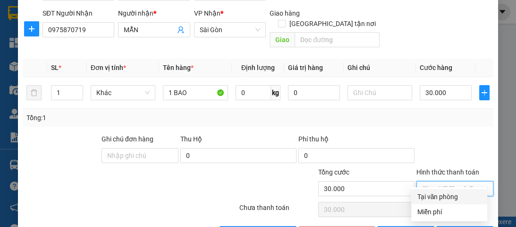 Image resolution: width=516 pixels, height=227 pixels. Describe the element at coordinates (449, 196) in the screenshot. I see `div: Tại văn phòng` at that location.